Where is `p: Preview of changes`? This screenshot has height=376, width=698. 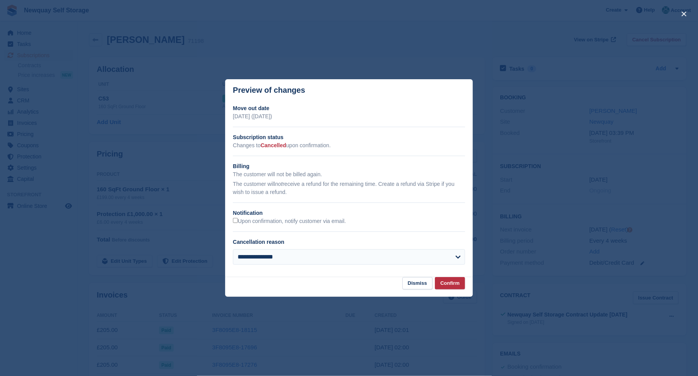 p: Preview of changes is located at coordinates (269, 90).